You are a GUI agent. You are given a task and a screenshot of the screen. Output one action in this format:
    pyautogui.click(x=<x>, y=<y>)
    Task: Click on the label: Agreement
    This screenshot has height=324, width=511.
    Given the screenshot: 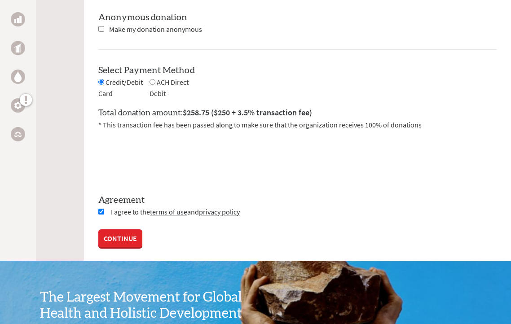 What is the action you would take?
    pyautogui.click(x=297, y=200)
    